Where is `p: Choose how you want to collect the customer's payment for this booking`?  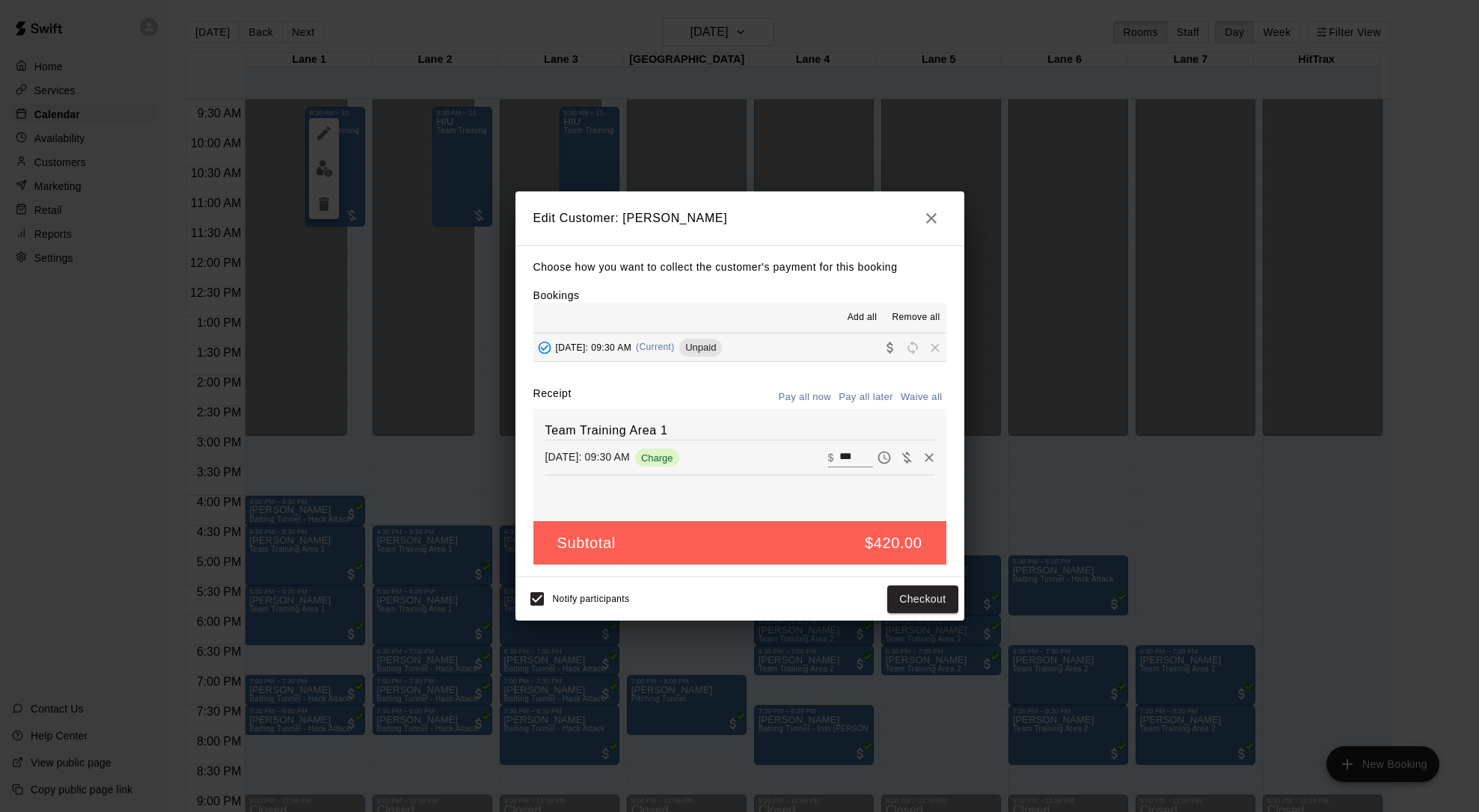 p: Choose how you want to collect the customer's payment for this booking is located at coordinates (740, 267).